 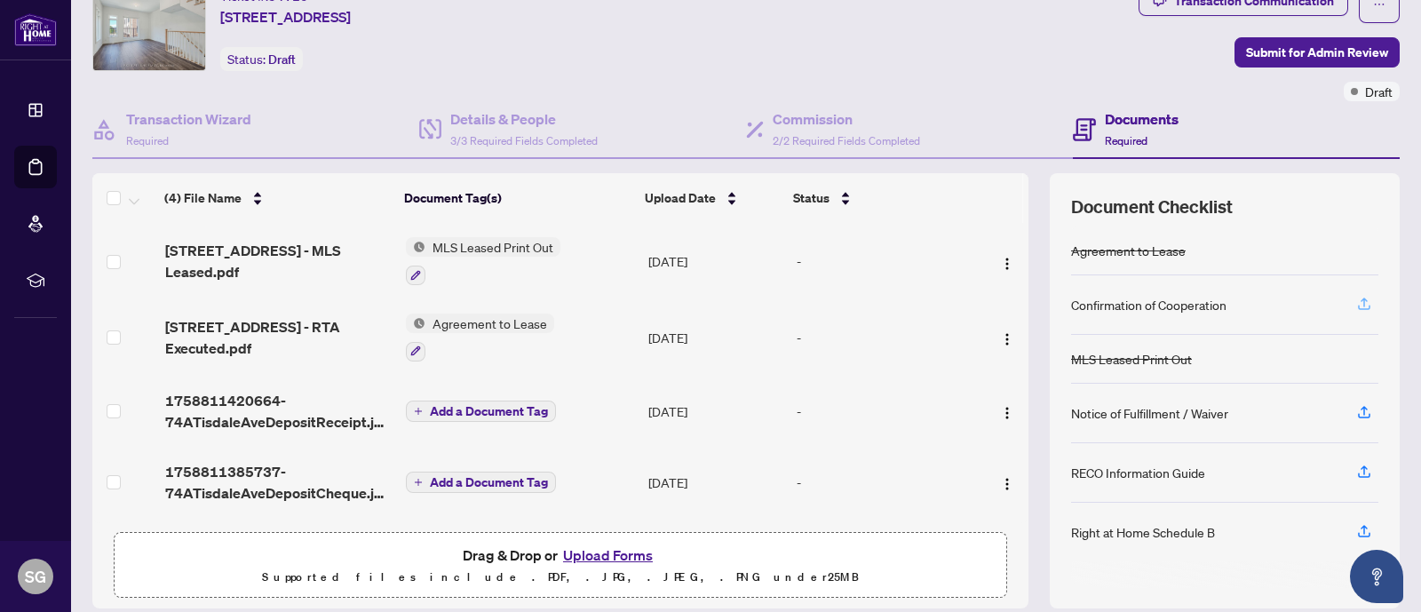 I want to click on span: 3/3 Required Fields Completed, so click(x=524, y=140).